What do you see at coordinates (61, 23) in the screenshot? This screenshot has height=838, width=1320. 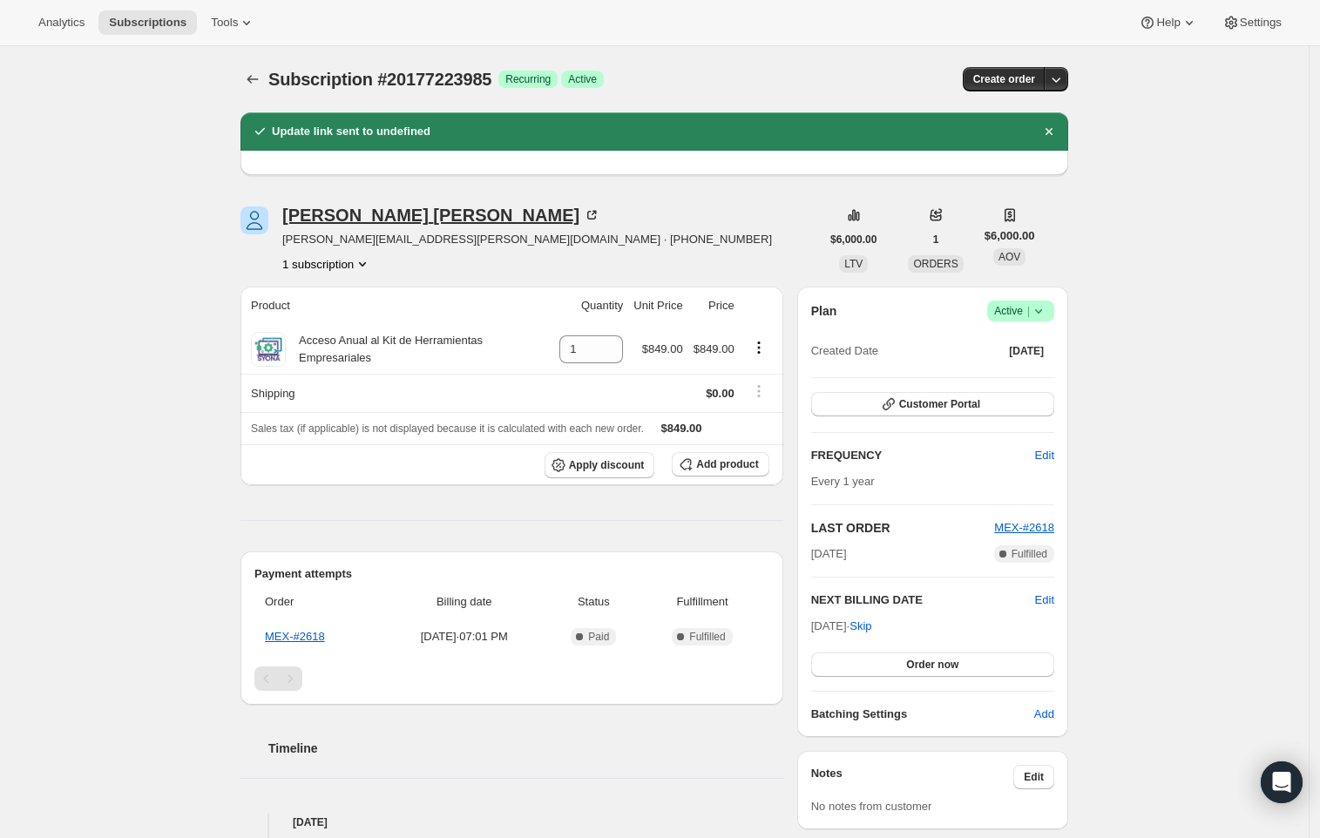 I see `span: Analytics` at bounding box center [61, 23].